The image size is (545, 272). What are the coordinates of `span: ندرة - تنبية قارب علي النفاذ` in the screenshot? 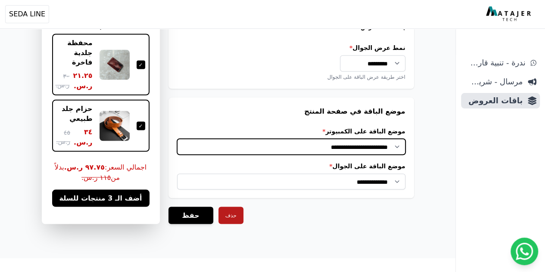 It's located at (495, 63).